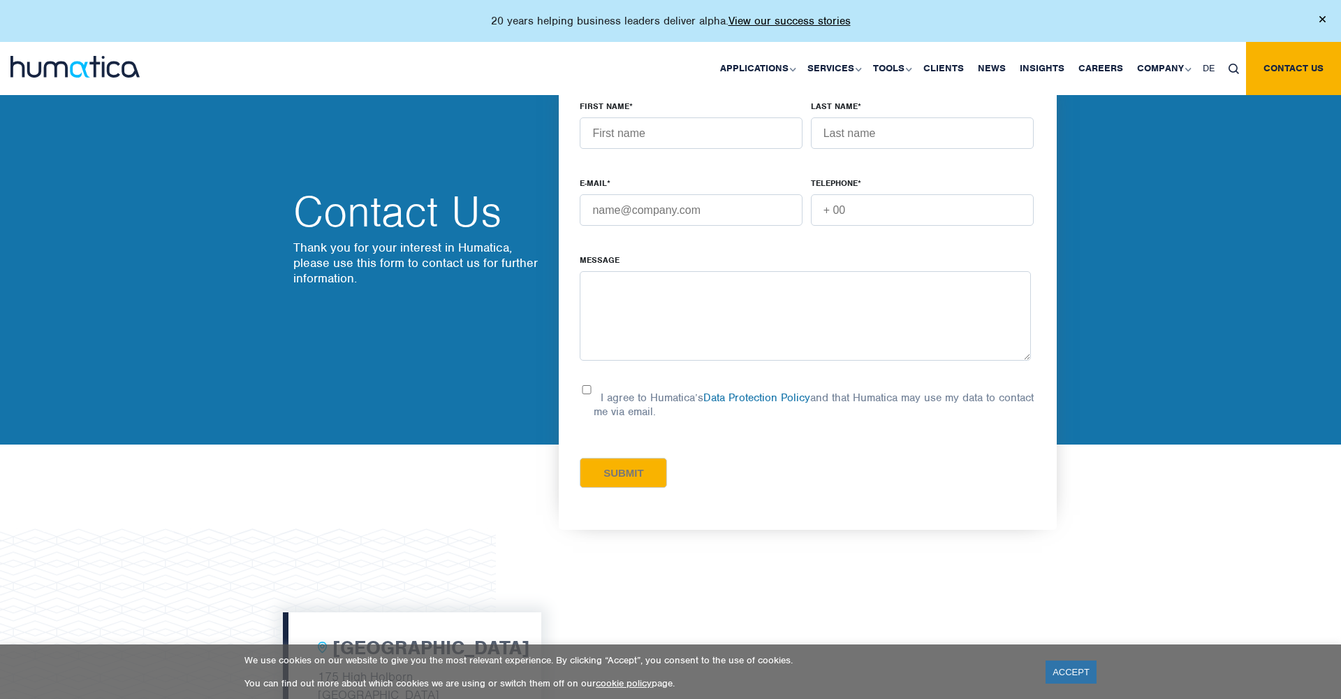 Image resolution: width=1341 pixels, height=699 pixels. What do you see at coordinates (1071, 671) in the screenshot?
I see `a: ACCEPT` at bounding box center [1071, 671].